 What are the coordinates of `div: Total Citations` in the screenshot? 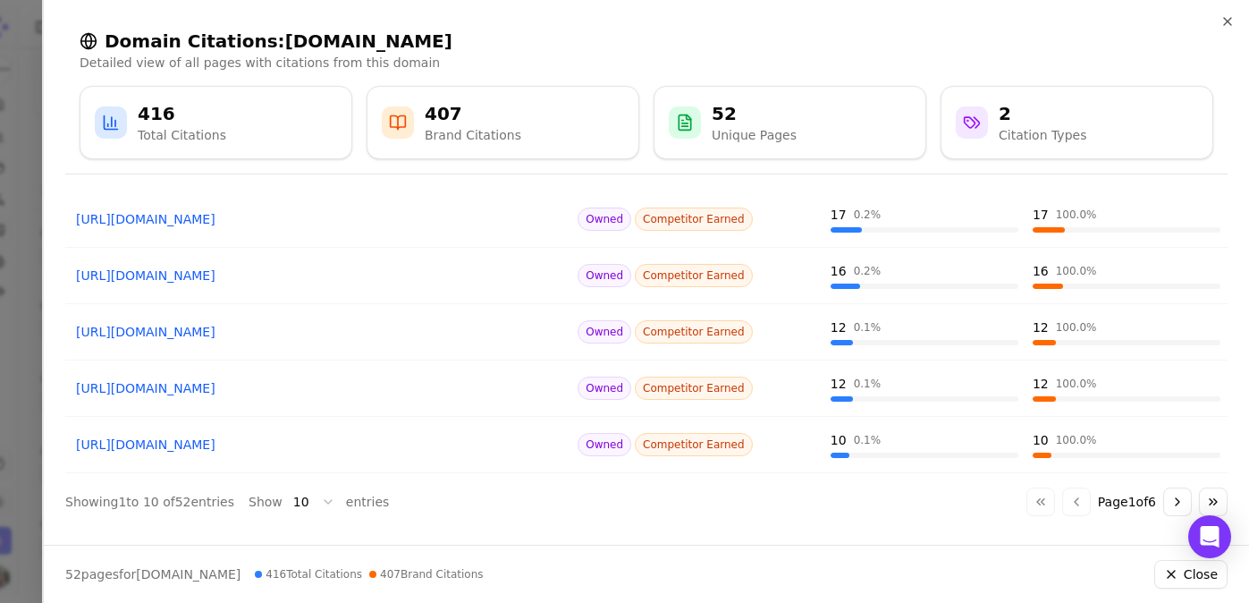 It's located at (182, 135).